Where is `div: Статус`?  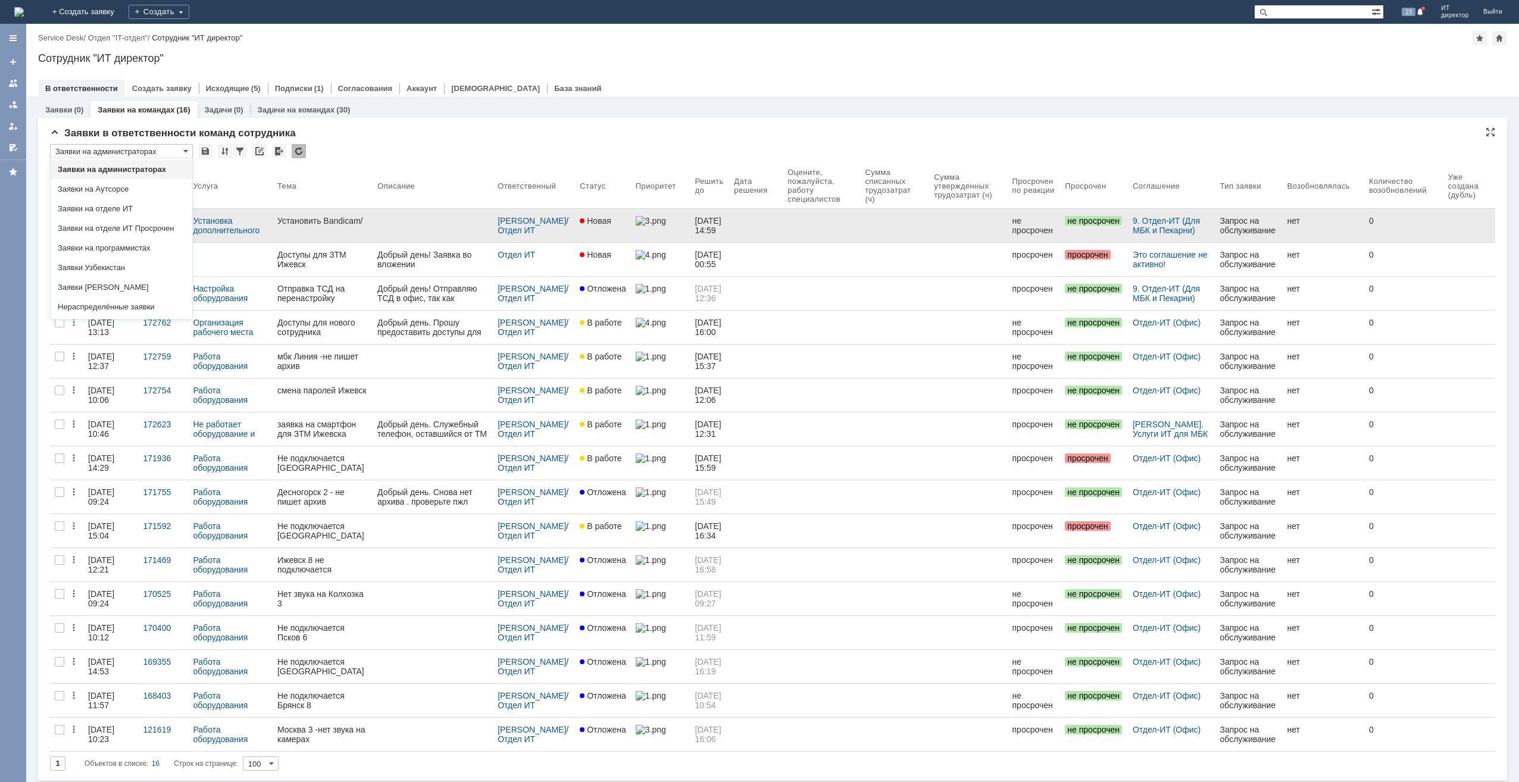
div: Статус is located at coordinates (592, 186).